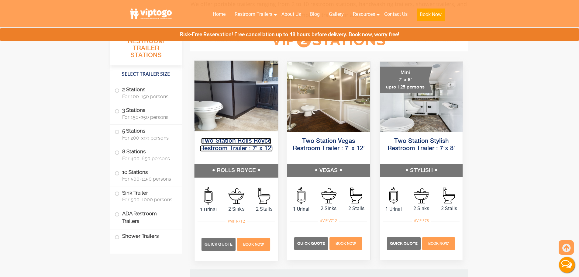 This screenshot has height=277, width=579. I want to click on a: Two Station Stylish Restroom Trailer : 7’x 8′, so click(421, 145).